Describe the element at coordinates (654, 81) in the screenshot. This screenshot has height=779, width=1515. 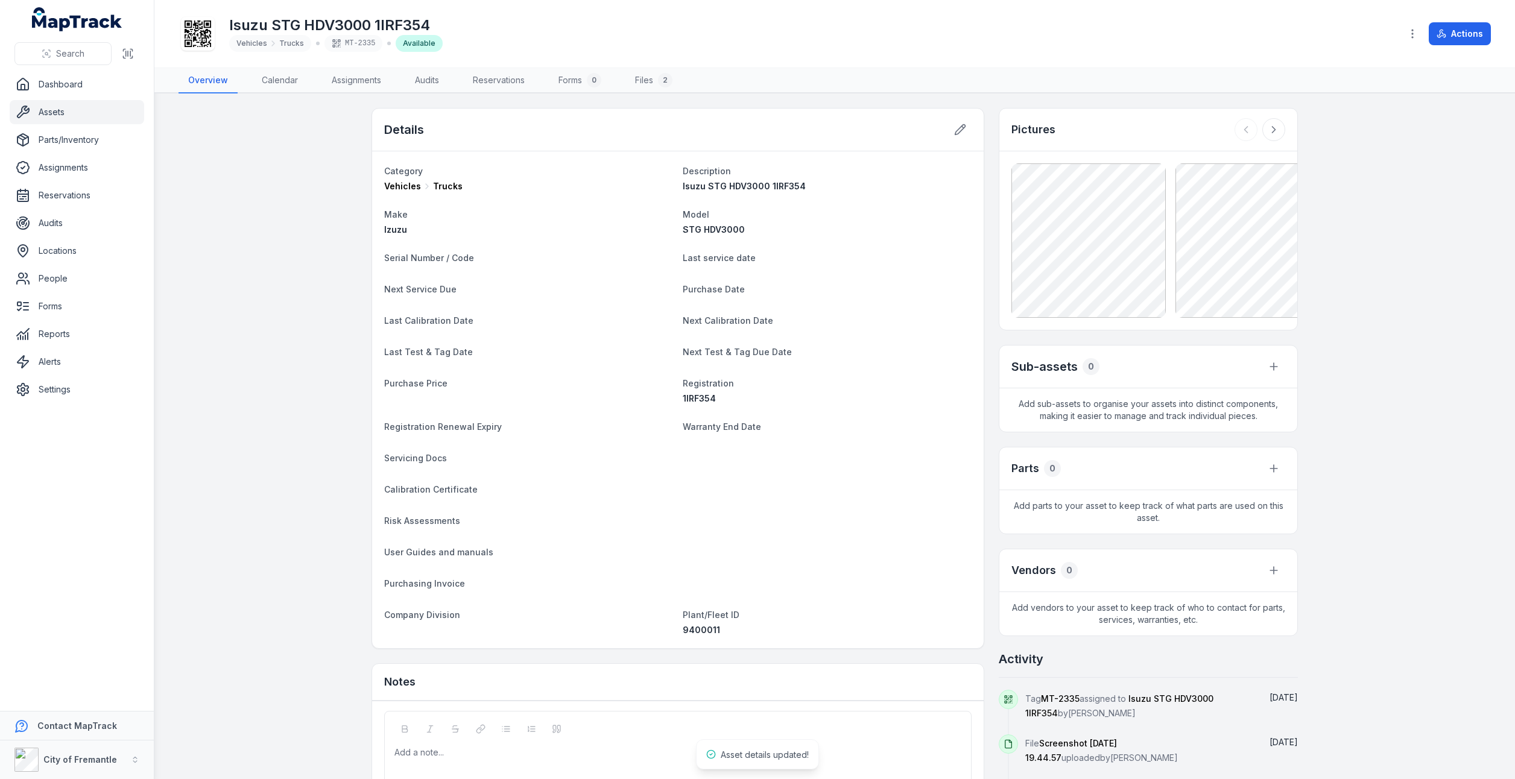
I see `a: Files2` at that location.